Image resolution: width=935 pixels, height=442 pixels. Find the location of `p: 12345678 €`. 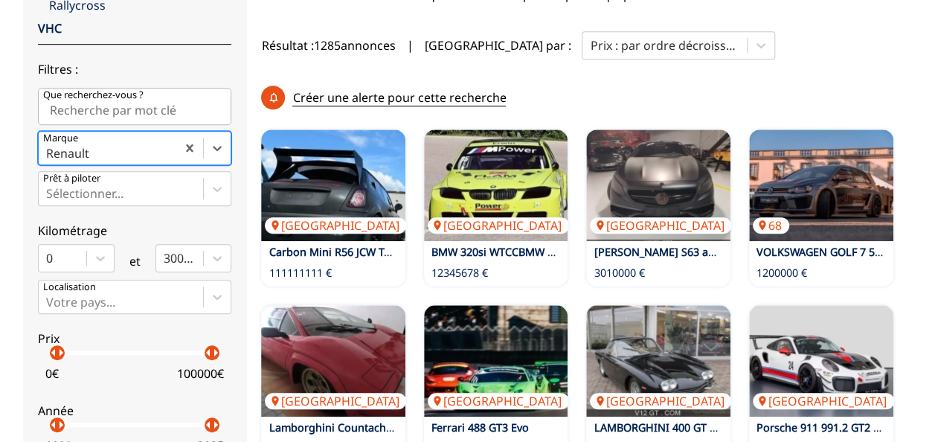

p: 12345678 € is located at coordinates (460, 273).